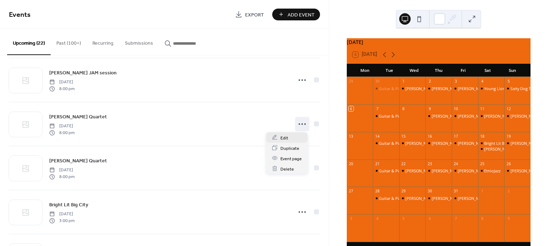 Image resolution: width=548 pixels, height=246 pixels. What do you see at coordinates (365, 70) in the screenshot?
I see `div: Mon` at bounding box center [365, 70].